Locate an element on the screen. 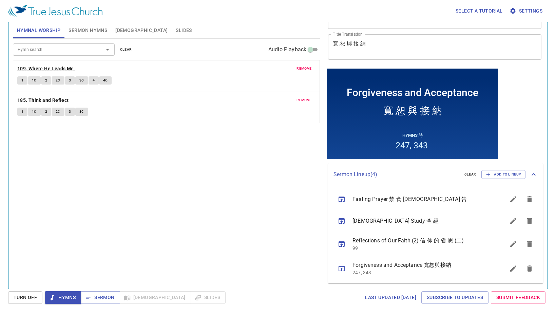 Image resolution: width=556 pixels, height=313 pixels. p: 247, 343 is located at coordinates (420, 272).